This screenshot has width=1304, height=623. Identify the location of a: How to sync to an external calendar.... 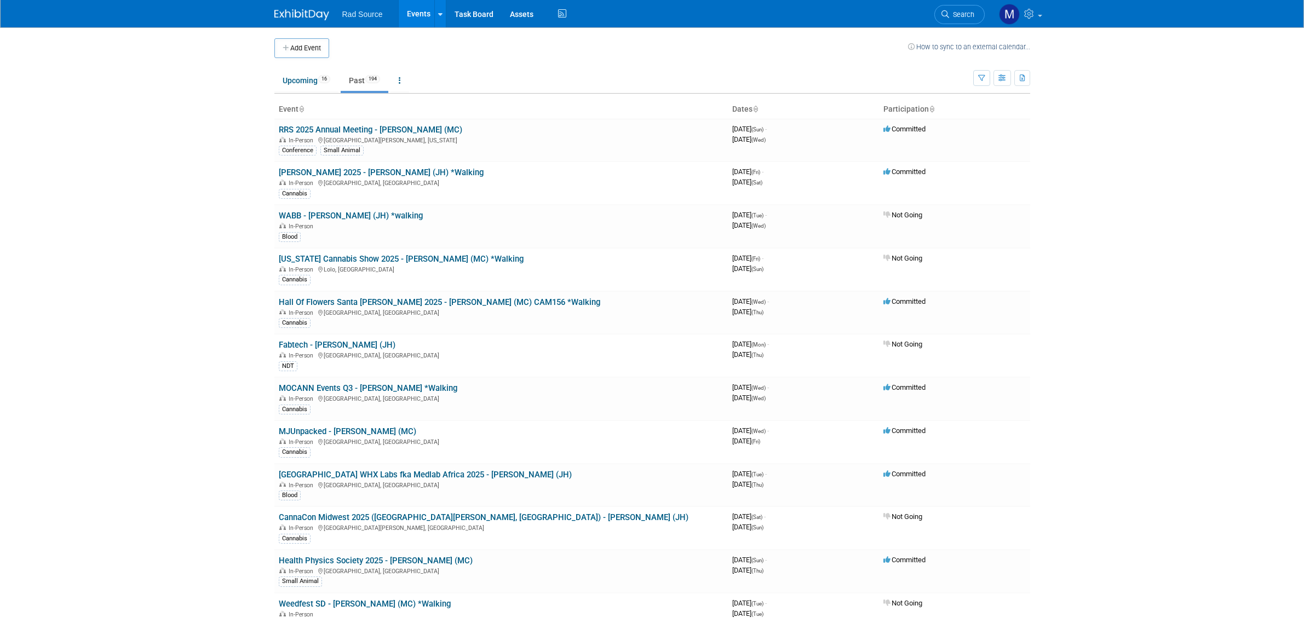
(969, 47).